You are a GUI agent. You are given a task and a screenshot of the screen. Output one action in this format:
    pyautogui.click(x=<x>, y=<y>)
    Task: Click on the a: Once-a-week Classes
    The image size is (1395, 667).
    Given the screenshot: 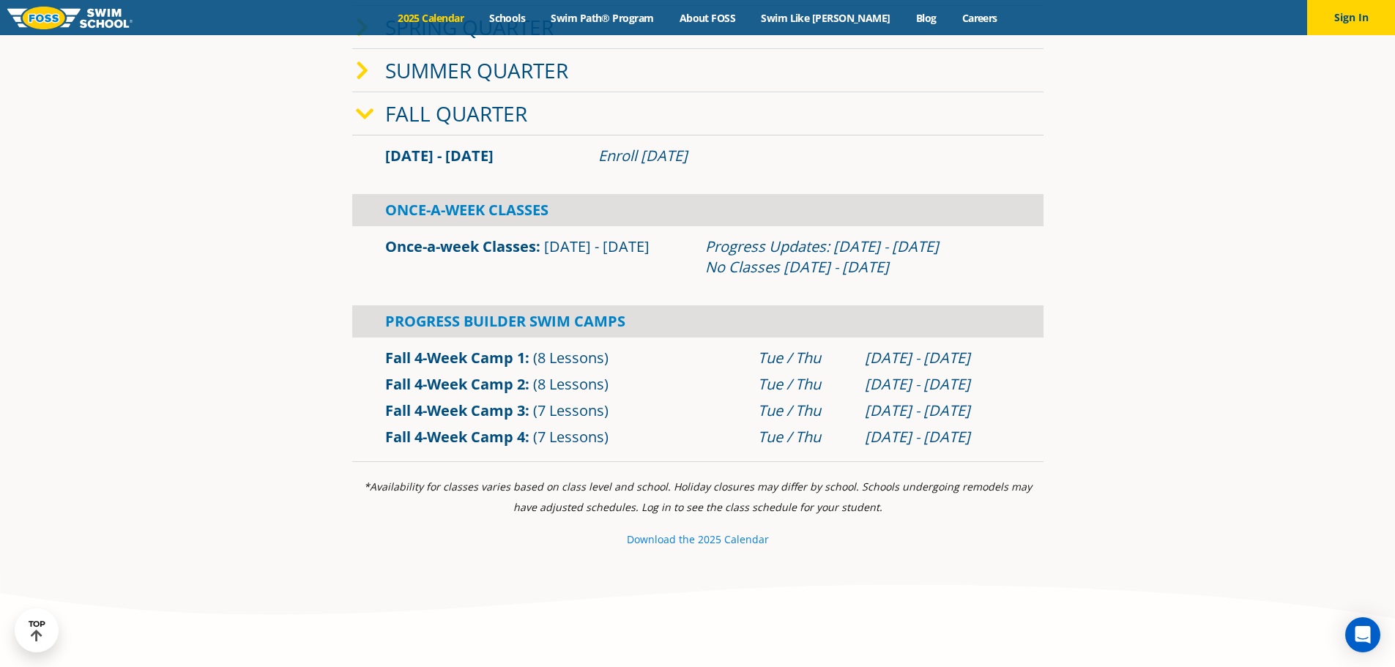 What is the action you would take?
    pyautogui.click(x=461, y=246)
    